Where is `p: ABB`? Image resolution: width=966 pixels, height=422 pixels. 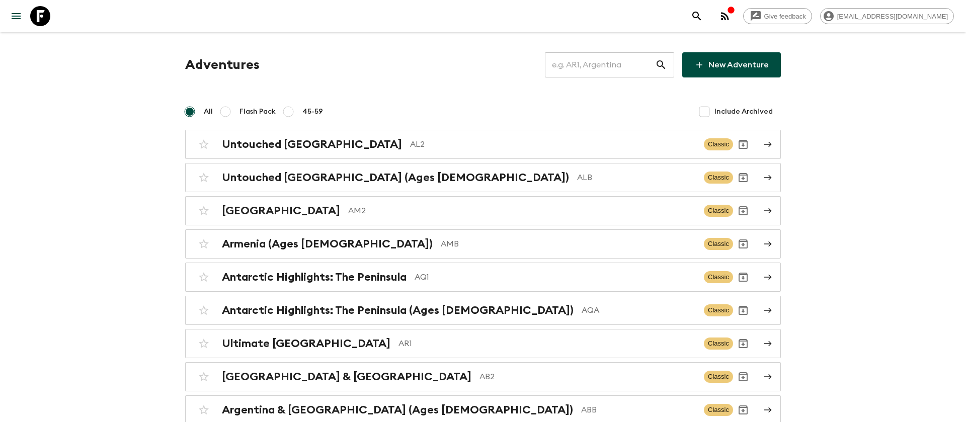
p: ABB is located at coordinates (639, 410).